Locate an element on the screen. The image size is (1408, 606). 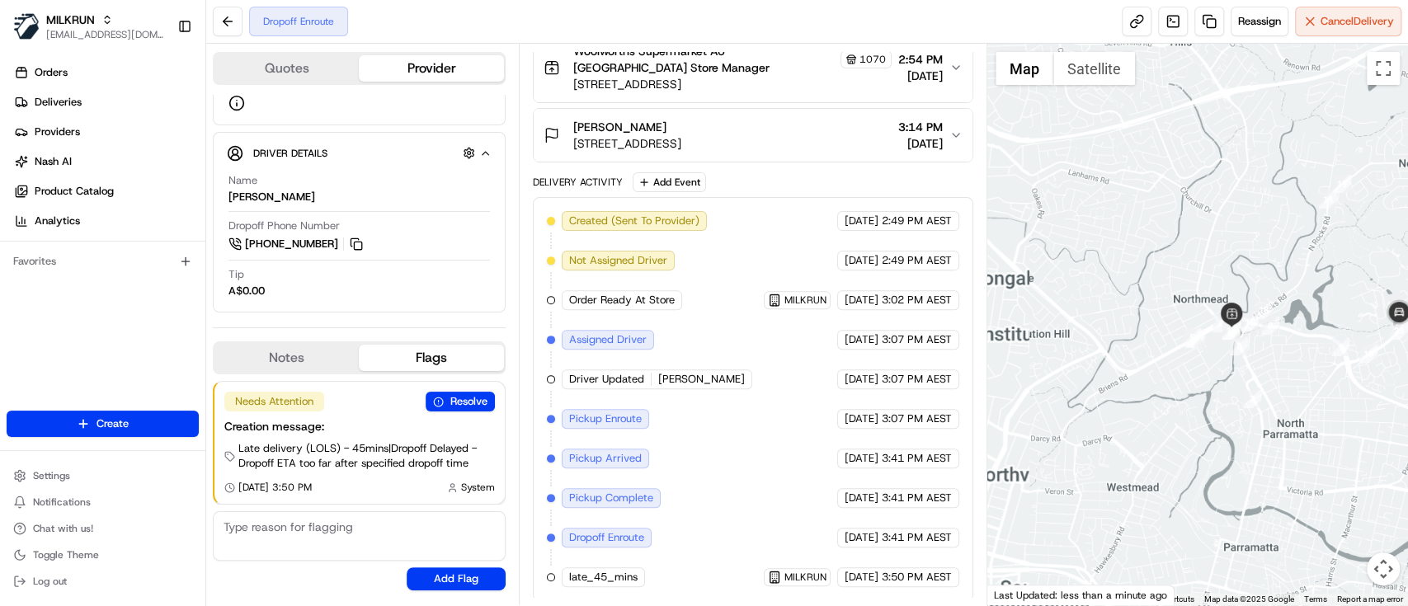
div: 19 is located at coordinates (1342, 184).